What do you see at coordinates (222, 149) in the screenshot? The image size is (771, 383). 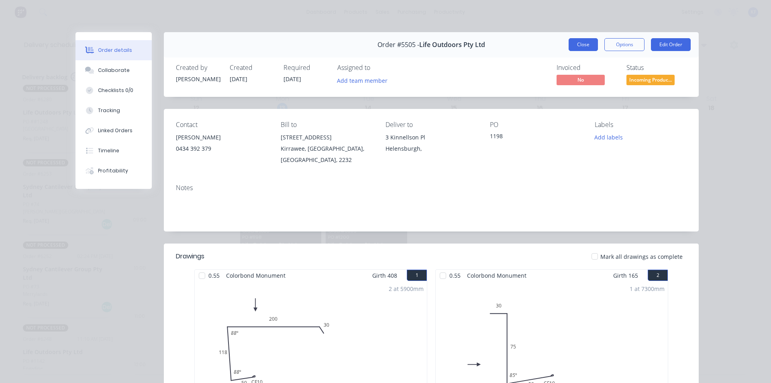 I see `div: 0434 392 379` at bounding box center [222, 149].